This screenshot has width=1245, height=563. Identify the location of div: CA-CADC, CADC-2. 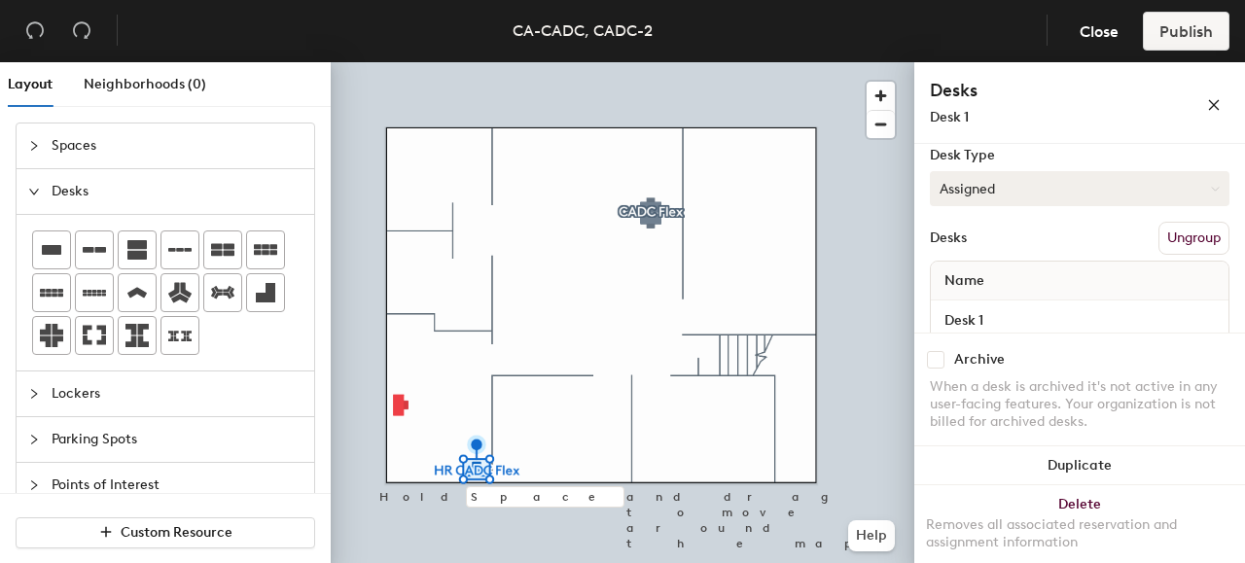
(583, 30).